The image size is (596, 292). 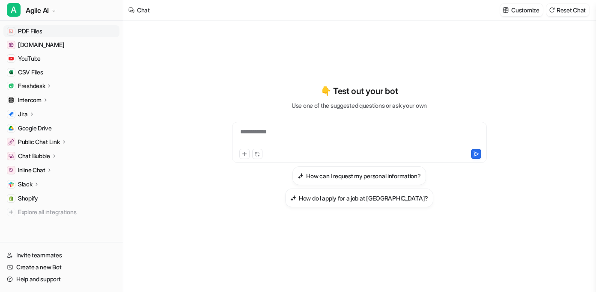 What do you see at coordinates (11, 72) in the screenshot?
I see `img: CSV Files` at bounding box center [11, 72].